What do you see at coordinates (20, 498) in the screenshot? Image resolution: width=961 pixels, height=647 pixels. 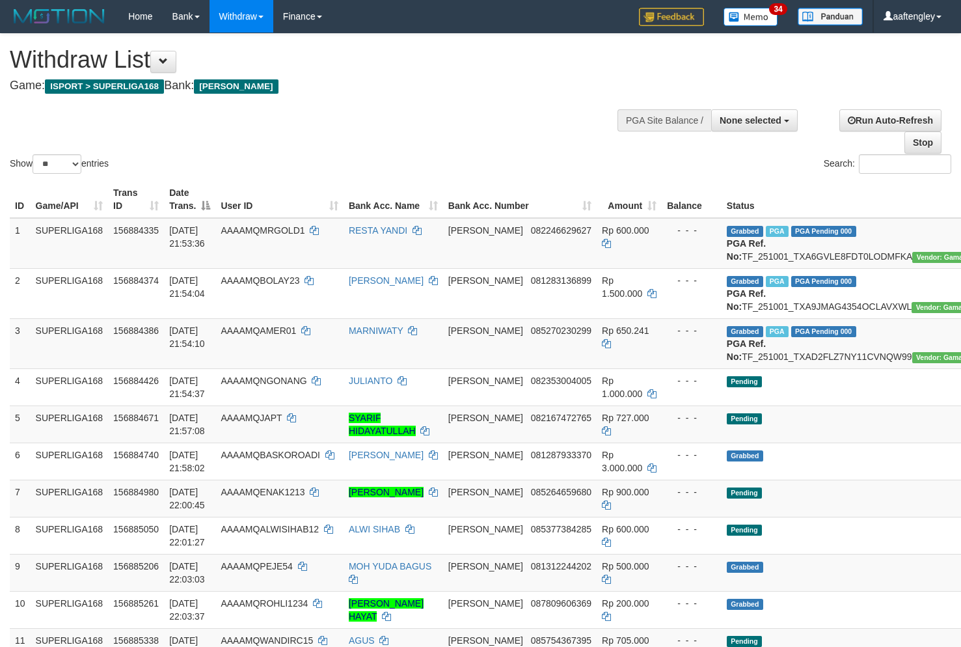 I see `td: 7` at bounding box center [20, 498].